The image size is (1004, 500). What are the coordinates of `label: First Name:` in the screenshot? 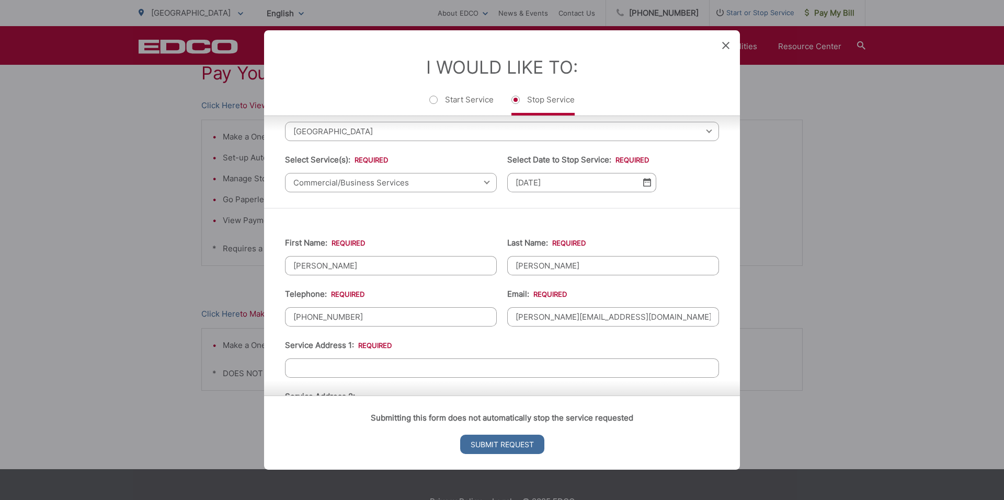 It's located at (325, 243).